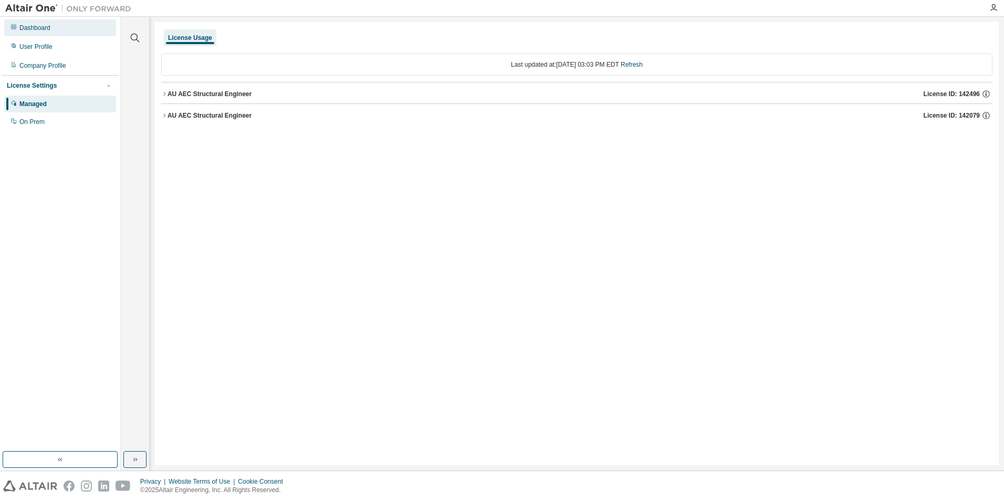 The width and height of the screenshot is (1004, 501). What do you see at coordinates (576, 115) in the screenshot?
I see `button: AU AEC Structural EngineerLicense ID: 142079` at bounding box center [576, 115].